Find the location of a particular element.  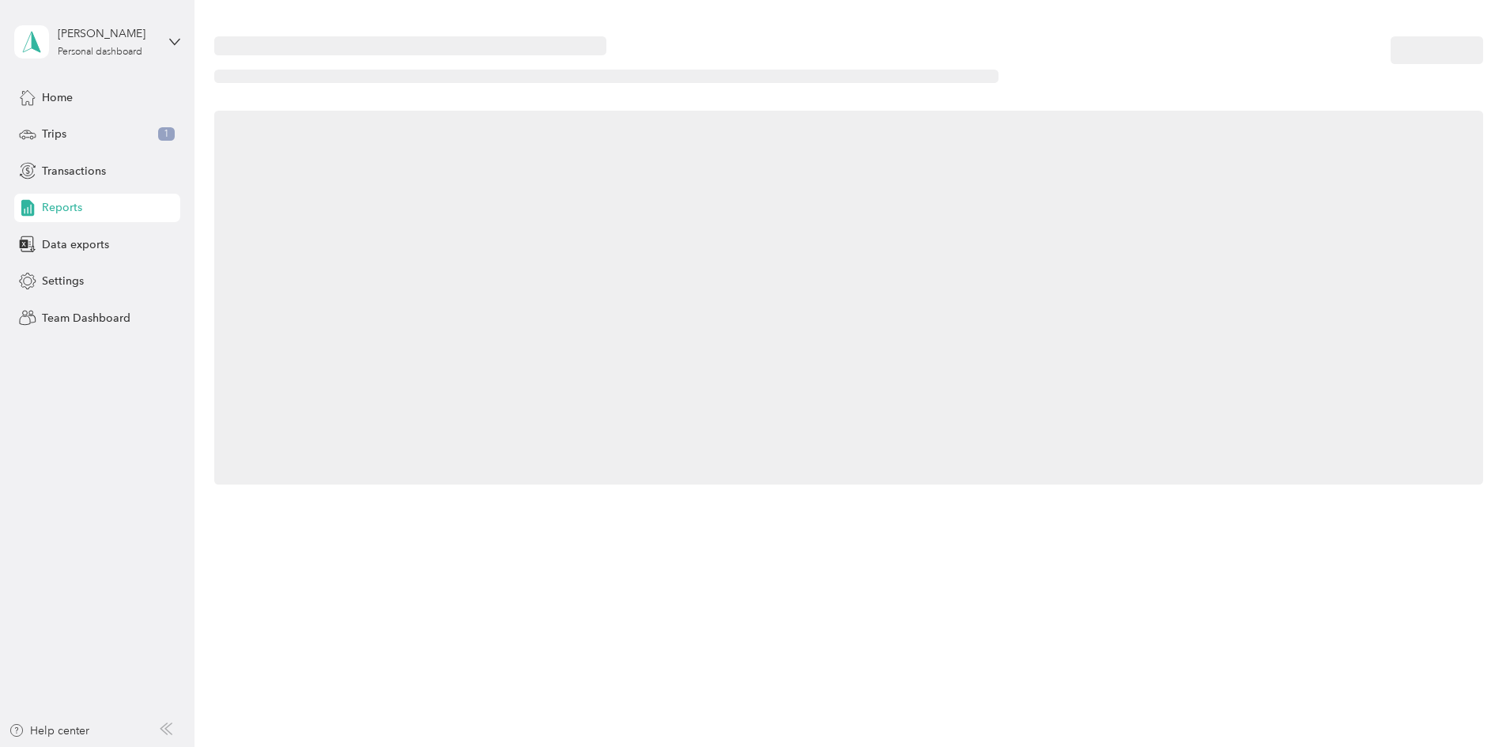

span: Reports is located at coordinates (62, 207).